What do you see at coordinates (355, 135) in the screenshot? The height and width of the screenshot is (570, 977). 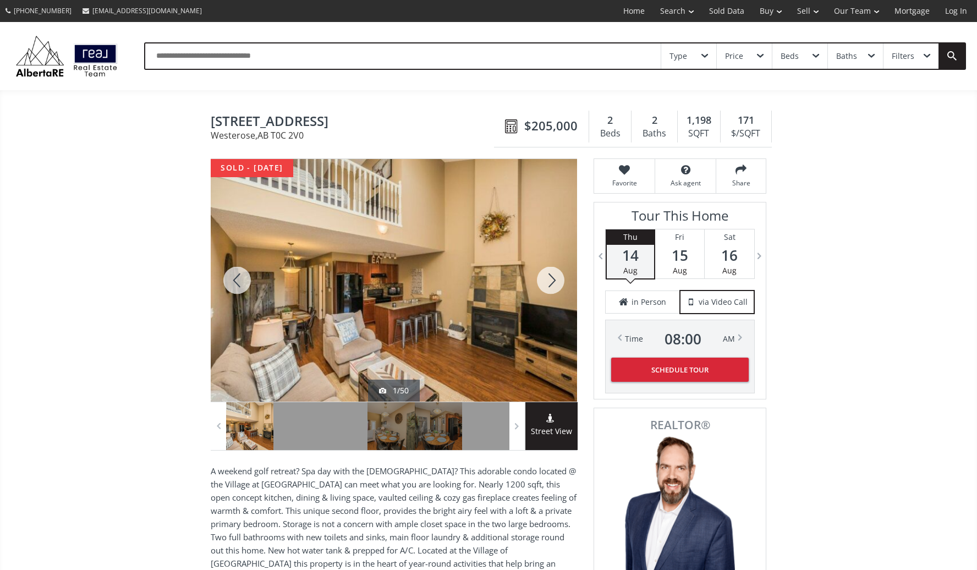 I see `span: Westerose , AB T0C 2V0` at bounding box center [355, 135].